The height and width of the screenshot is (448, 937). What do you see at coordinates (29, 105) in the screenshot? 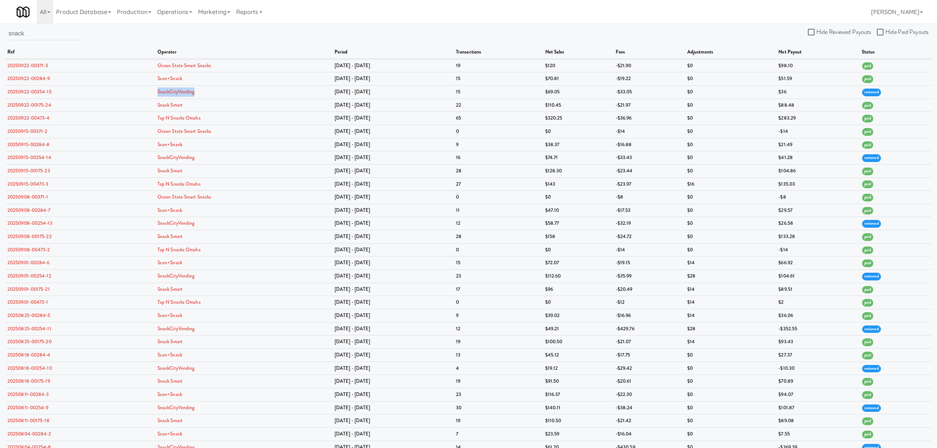
I see `a: 20250922-00175-24` at bounding box center [29, 105].